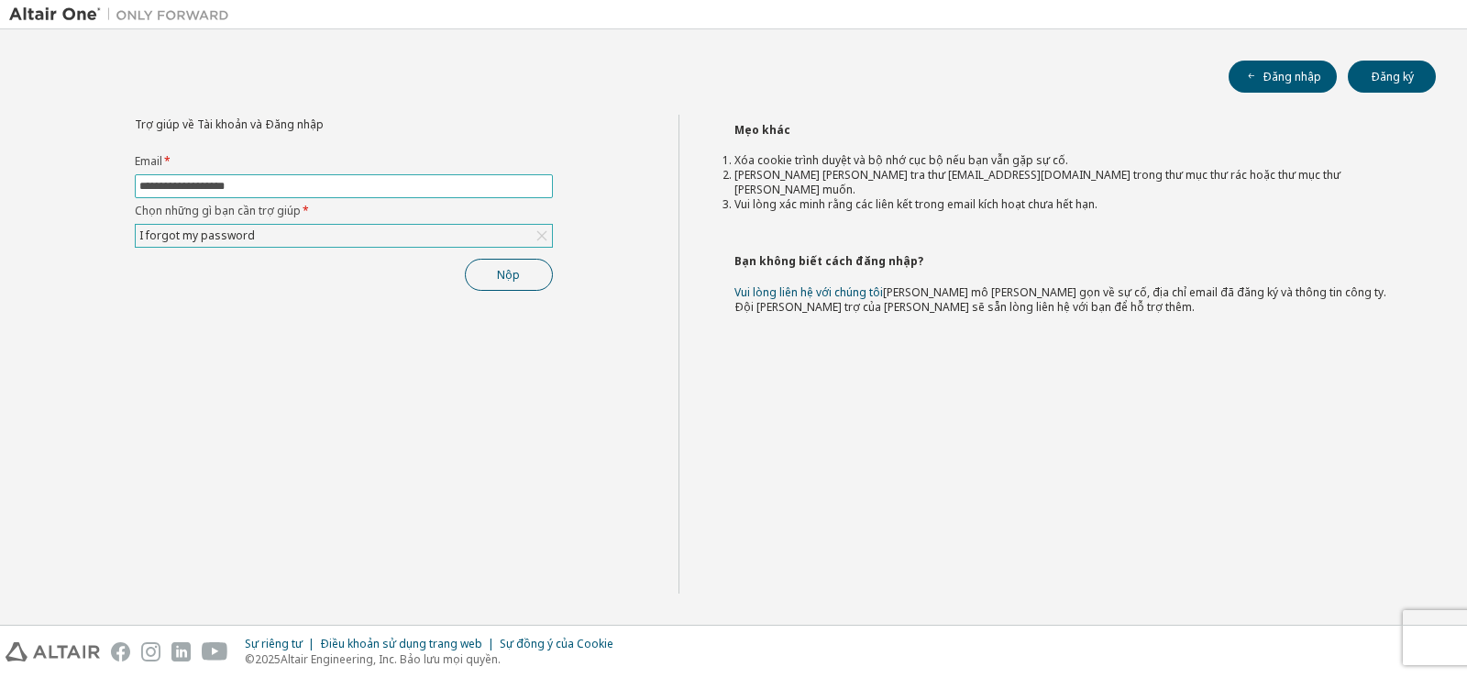 The height and width of the screenshot is (678, 1467). Describe the element at coordinates (149, 160) in the screenshot. I see `font: Email` at that location.